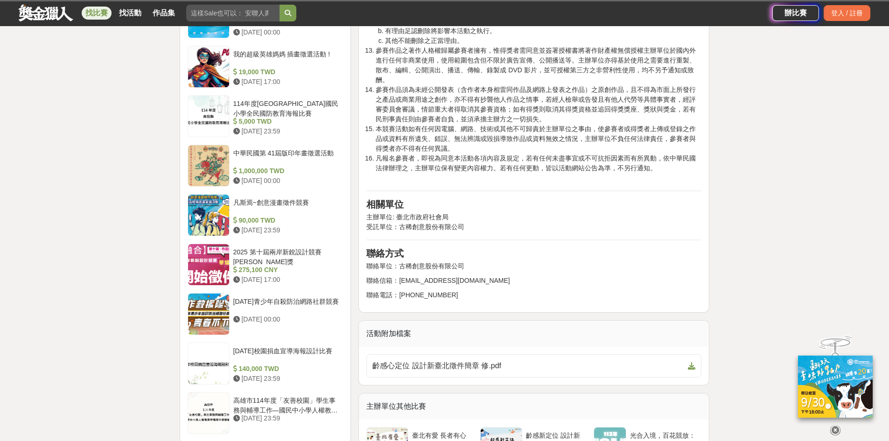 The height and width of the screenshot is (441, 889). What do you see at coordinates (539, 105) in the screenshot?
I see `li: 參賽作品須為未經公開發表（含作者本身相雷同作品及網路上發表之作品）之原創作品，且不得為市面上所發行之產品或商業用途之創作，亦不得有抄襲他人作品之情事，若經人檢舉或告發且有他人代勞等具體事實者，經...` at bounding box center [539, 105].